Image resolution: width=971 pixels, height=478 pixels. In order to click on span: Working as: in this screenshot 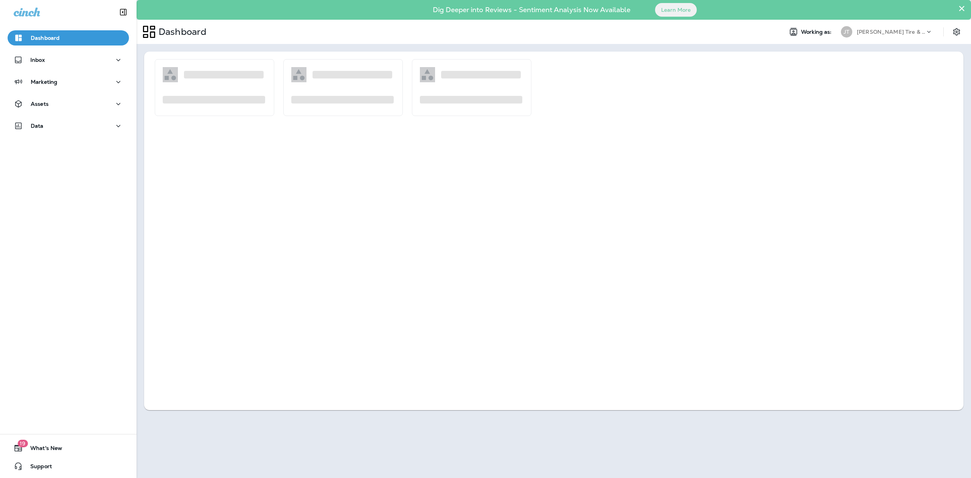, I will do `click(817, 32)`.